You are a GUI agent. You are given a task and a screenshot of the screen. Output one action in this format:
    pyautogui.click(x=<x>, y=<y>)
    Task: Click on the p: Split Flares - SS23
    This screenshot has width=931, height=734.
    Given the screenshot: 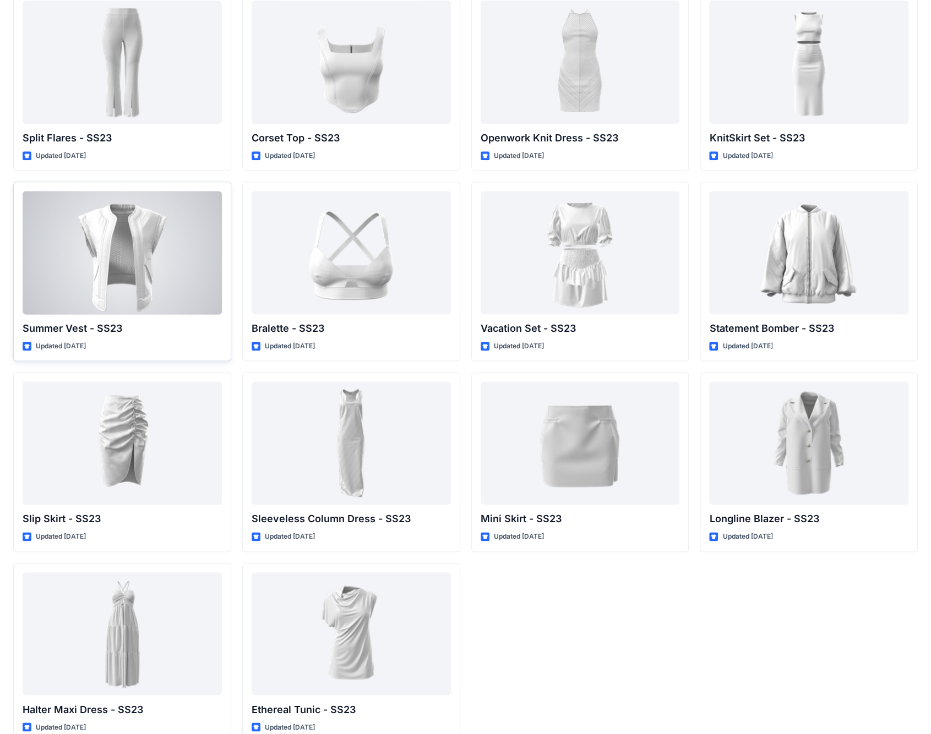 What is the action you would take?
    pyautogui.click(x=122, y=138)
    